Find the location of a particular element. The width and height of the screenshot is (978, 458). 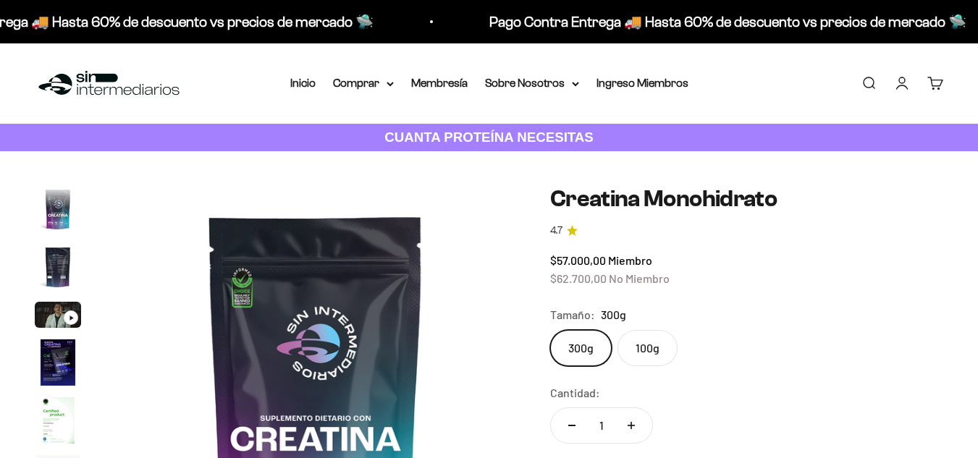

legend: Tamaño: is located at coordinates (572, 315).